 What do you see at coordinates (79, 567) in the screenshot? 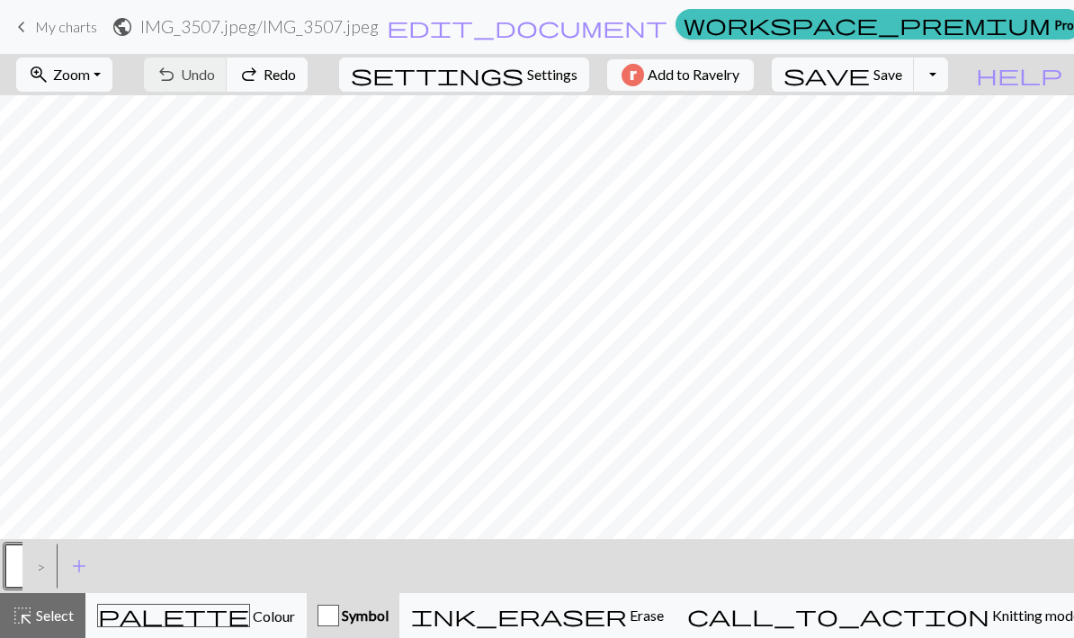
I see `span: add` at bounding box center [79, 567].